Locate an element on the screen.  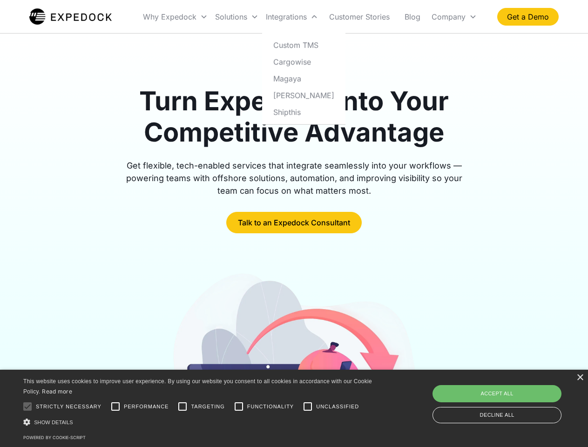
a: Magaya is located at coordinates (303, 78).